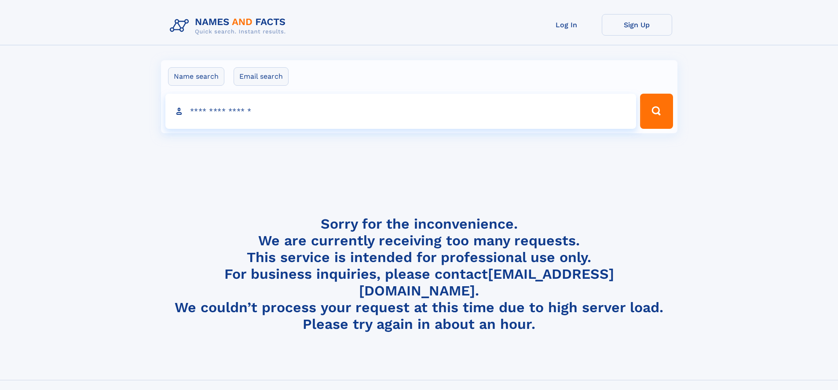 This screenshot has width=838, height=390. Describe the element at coordinates (196, 76) in the screenshot. I see `label: Name search` at that location.